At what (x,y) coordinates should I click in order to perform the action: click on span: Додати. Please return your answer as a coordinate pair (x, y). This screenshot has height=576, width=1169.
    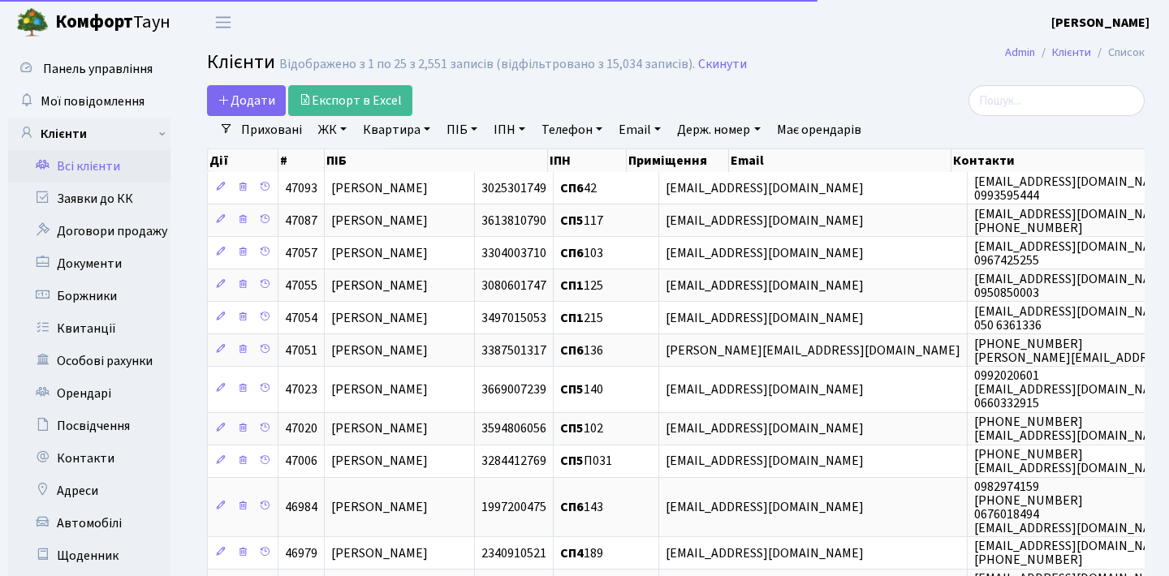
    Looking at the image, I should click on (246, 101).